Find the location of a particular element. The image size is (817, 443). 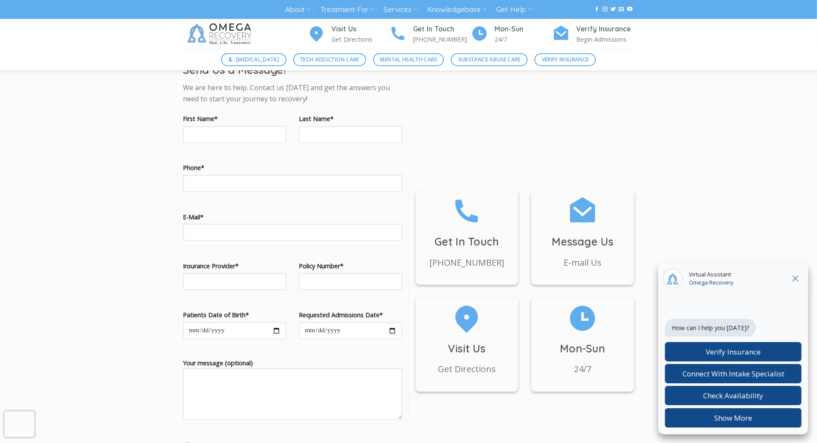

h3: Message Us is located at coordinates (582, 242).